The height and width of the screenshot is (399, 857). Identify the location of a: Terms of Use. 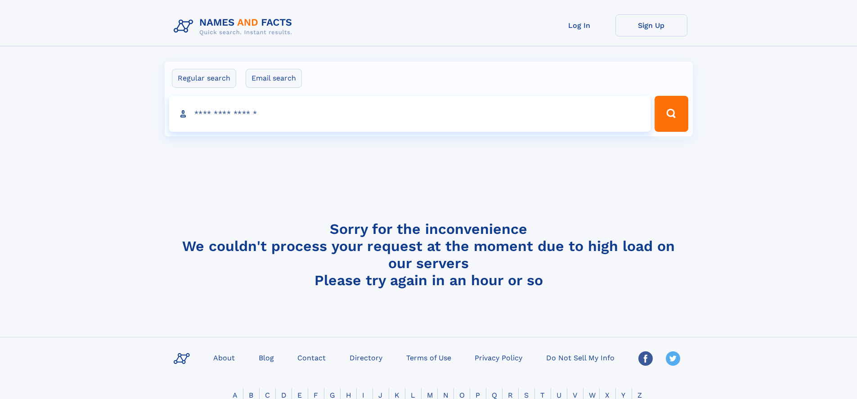
(429, 357).